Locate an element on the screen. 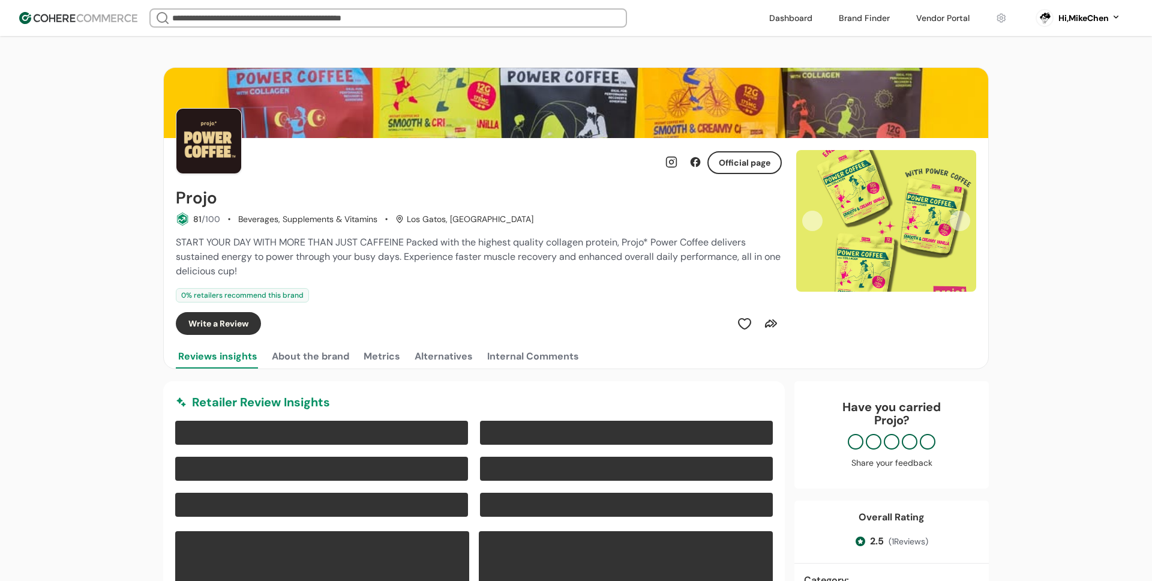  span: START YOUR DAY WITH MORE THAN JUST CAFFEINE Packed with the highest quality collagen protein, Pro... is located at coordinates (478, 256).